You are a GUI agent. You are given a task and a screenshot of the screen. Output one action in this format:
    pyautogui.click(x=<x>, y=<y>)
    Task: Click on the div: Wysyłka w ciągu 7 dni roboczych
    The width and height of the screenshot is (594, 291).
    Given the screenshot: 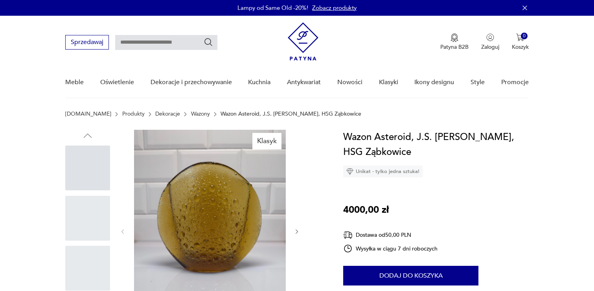 What is the action you would take?
    pyautogui.click(x=390, y=248)
    